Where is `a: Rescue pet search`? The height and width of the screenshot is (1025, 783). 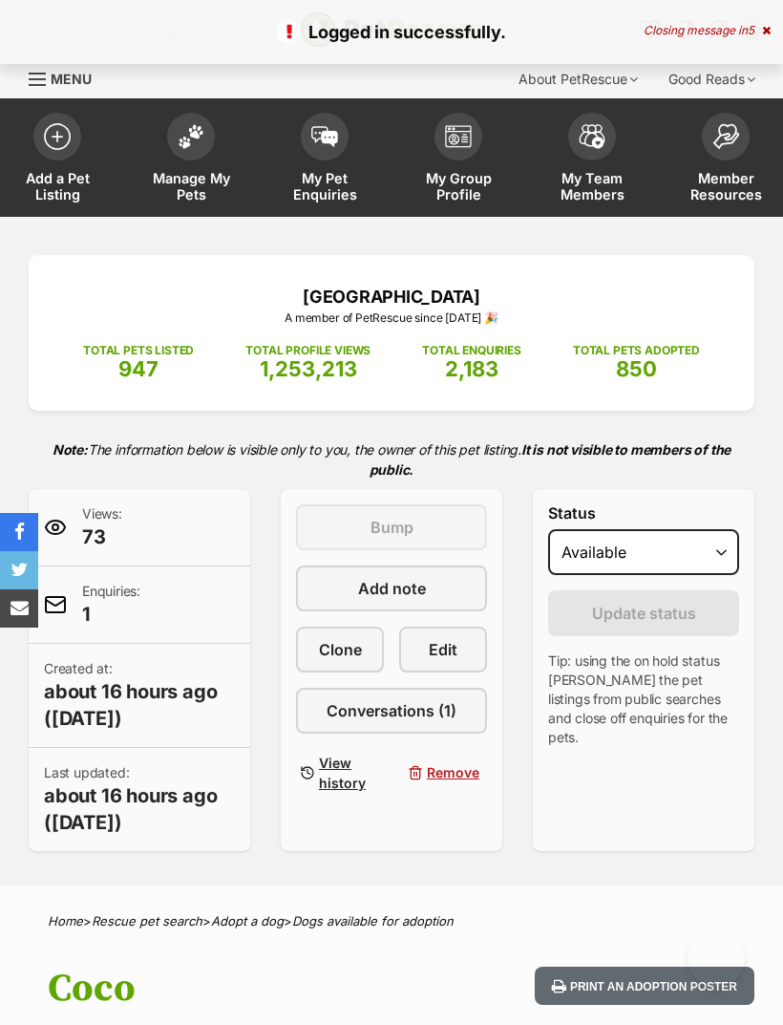
a: Rescue pet search is located at coordinates (147, 921).